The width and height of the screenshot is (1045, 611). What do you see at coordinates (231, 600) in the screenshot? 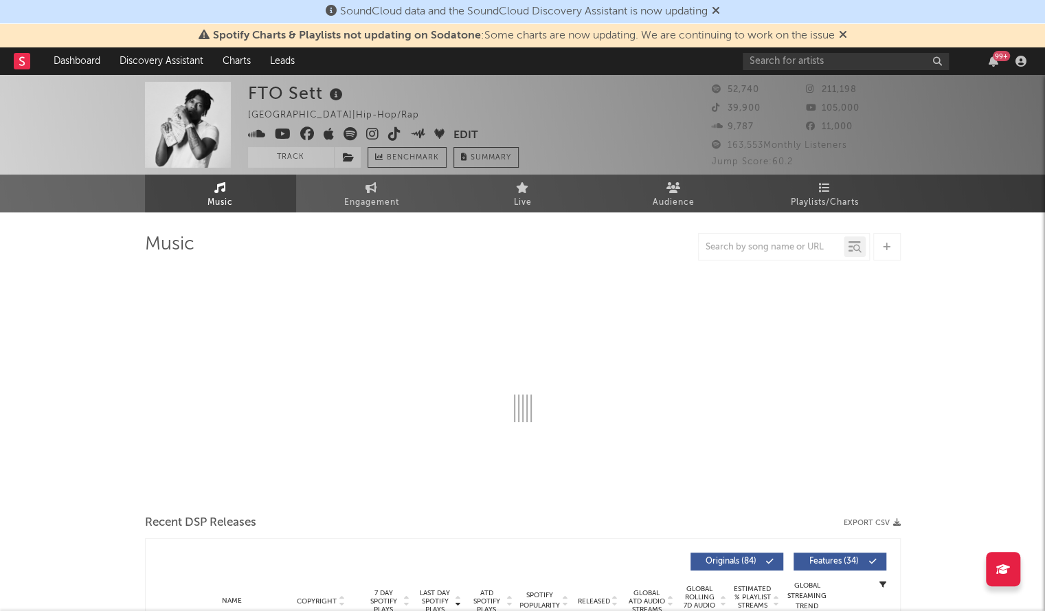
I see `div: Name` at bounding box center [231, 600].